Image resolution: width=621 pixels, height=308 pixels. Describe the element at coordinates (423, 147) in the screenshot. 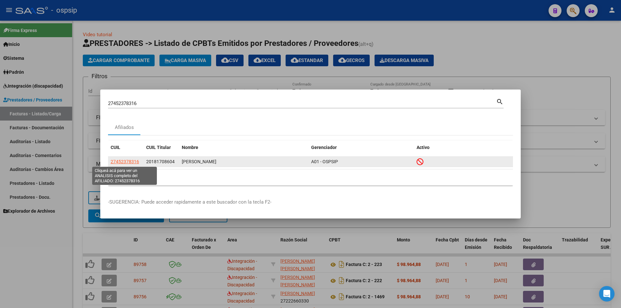

I see `span: Activo` at that location.